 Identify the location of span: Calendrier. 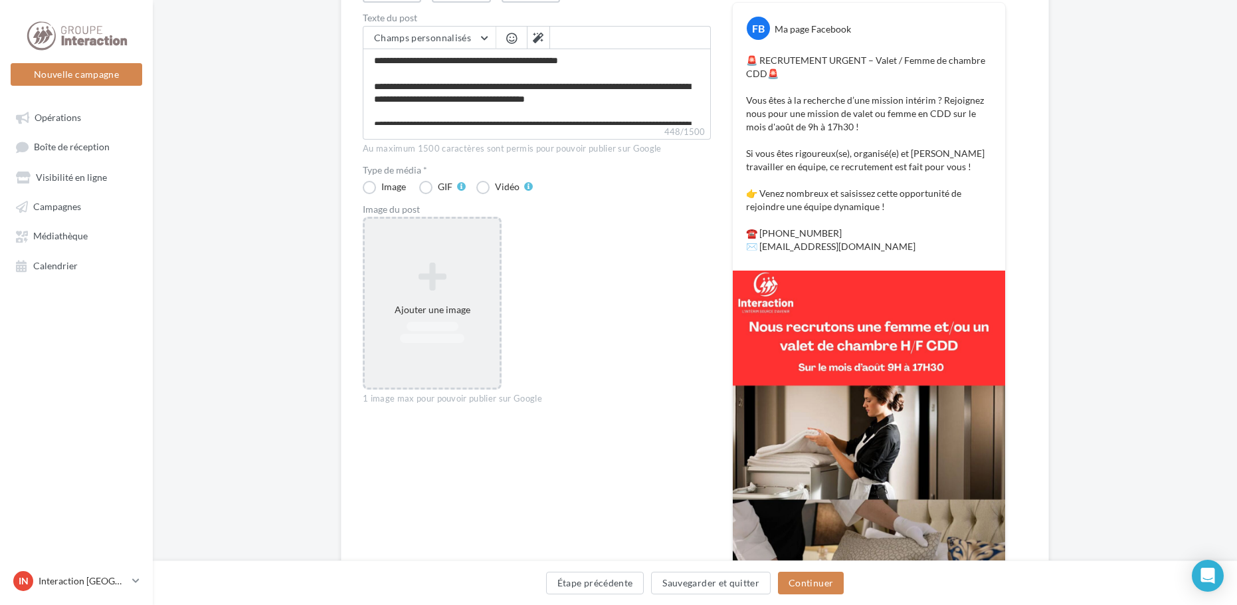
(55, 265).